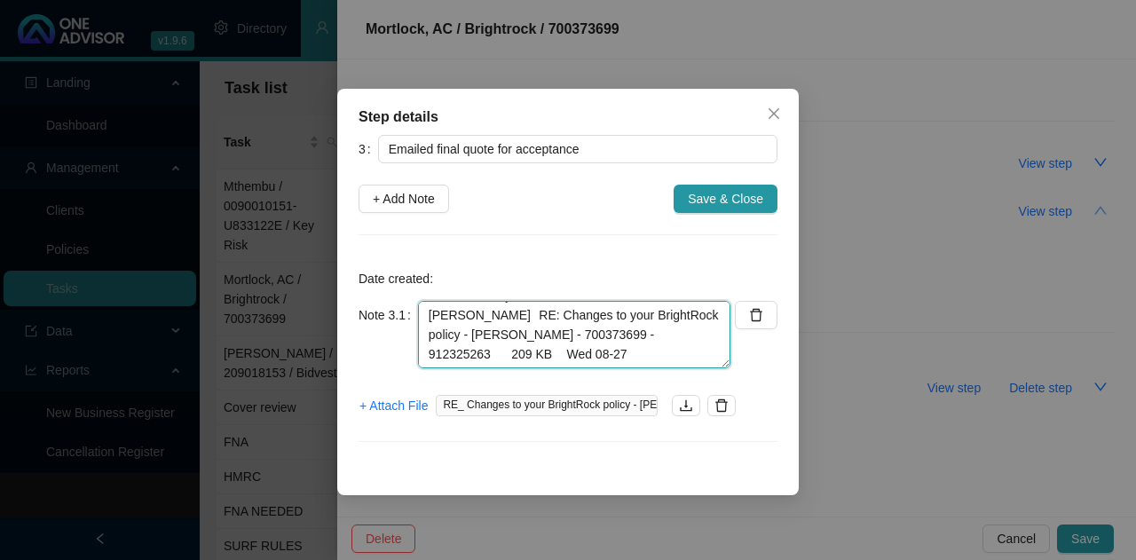 The image size is (1136, 560). What do you see at coordinates (774, 114) in the screenshot?
I see `button: Close` at bounding box center [774, 114].